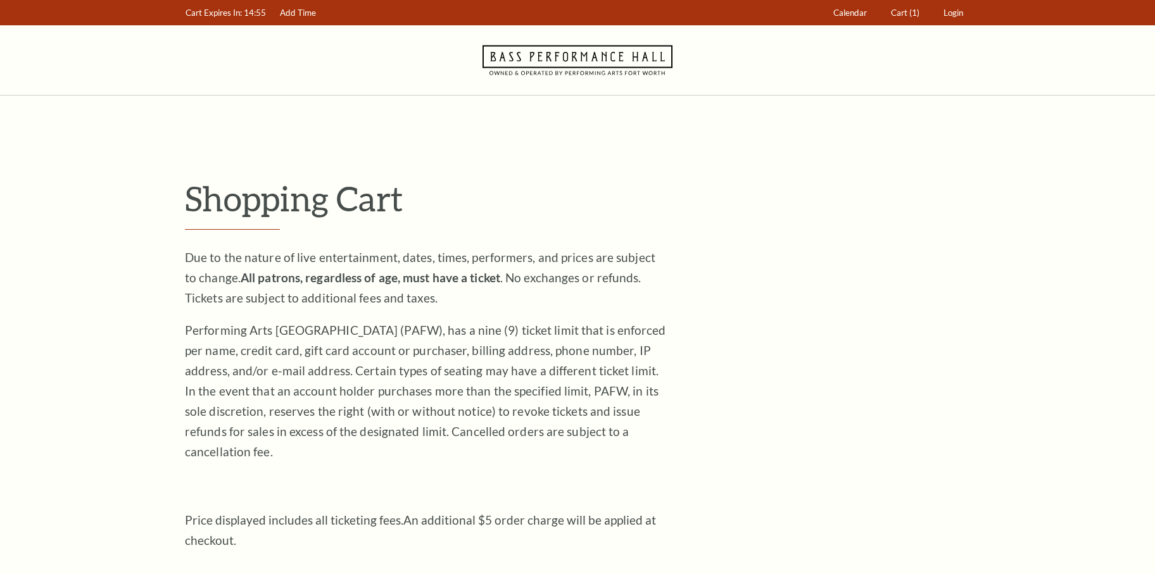 The width and height of the screenshot is (1155, 574). Describe the element at coordinates (298, 13) in the screenshot. I see `a: Add Time` at that location.